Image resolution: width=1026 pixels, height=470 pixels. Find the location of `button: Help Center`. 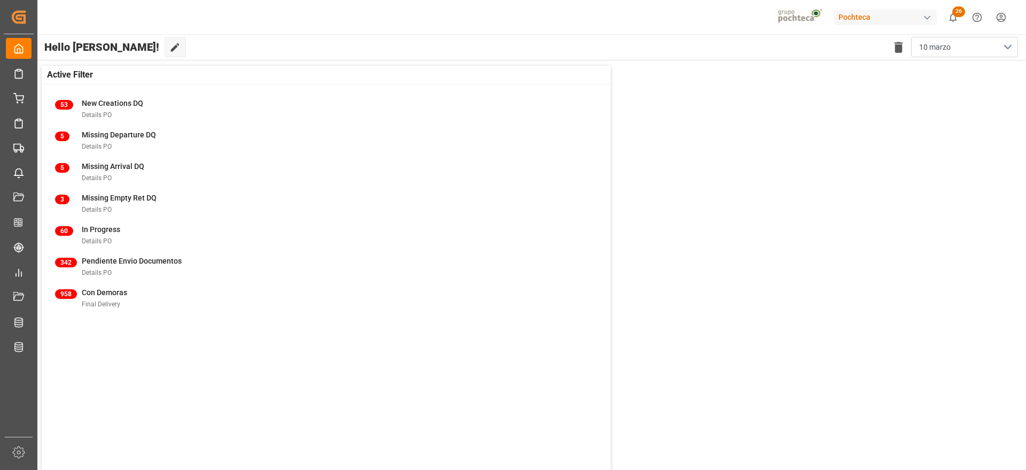

button: Help Center is located at coordinates (976, 17).